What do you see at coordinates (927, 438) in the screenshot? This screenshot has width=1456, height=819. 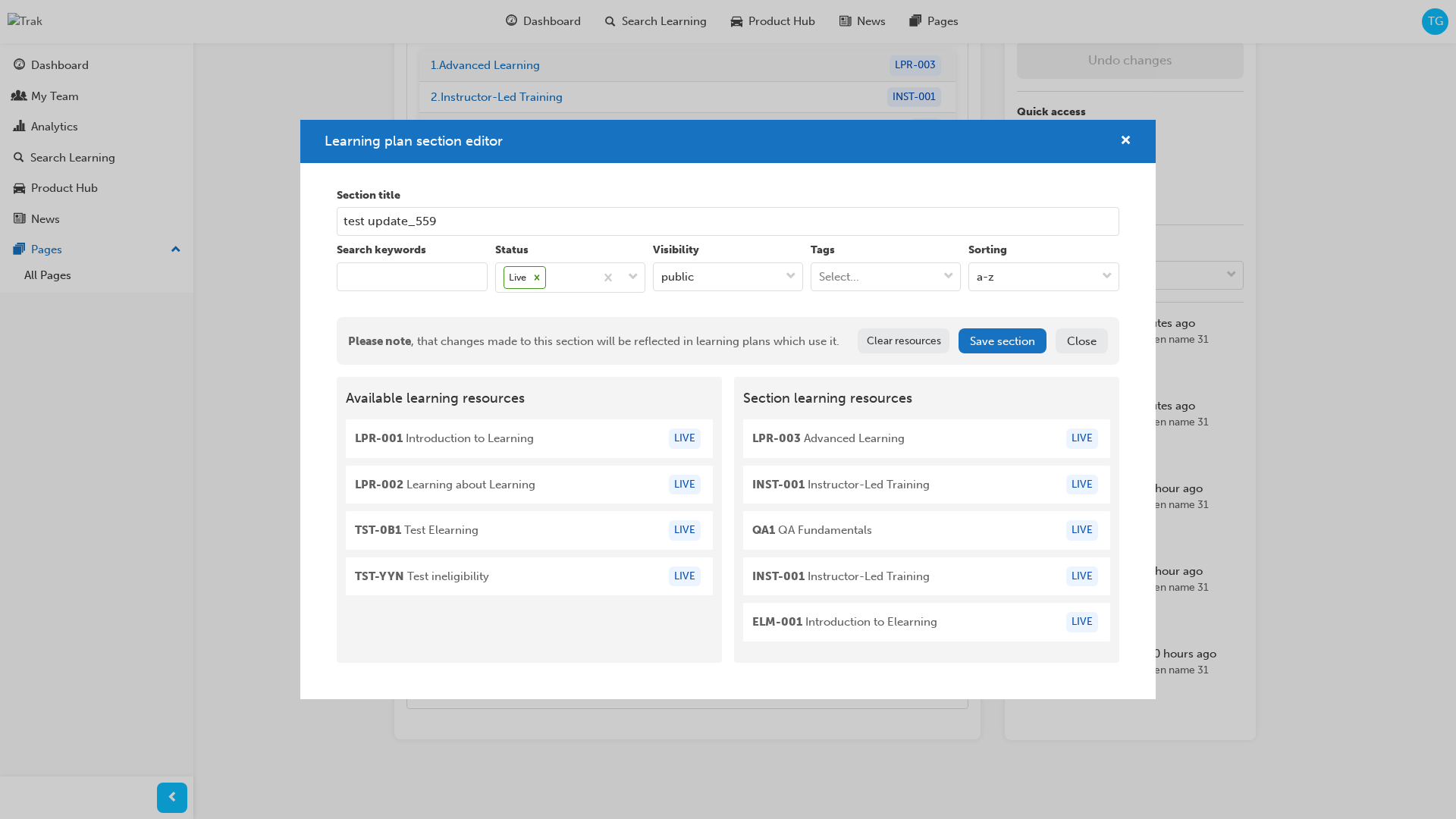 I see `div: LPR-003 Advanced LearningLIVE` at bounding box center [927, 438].